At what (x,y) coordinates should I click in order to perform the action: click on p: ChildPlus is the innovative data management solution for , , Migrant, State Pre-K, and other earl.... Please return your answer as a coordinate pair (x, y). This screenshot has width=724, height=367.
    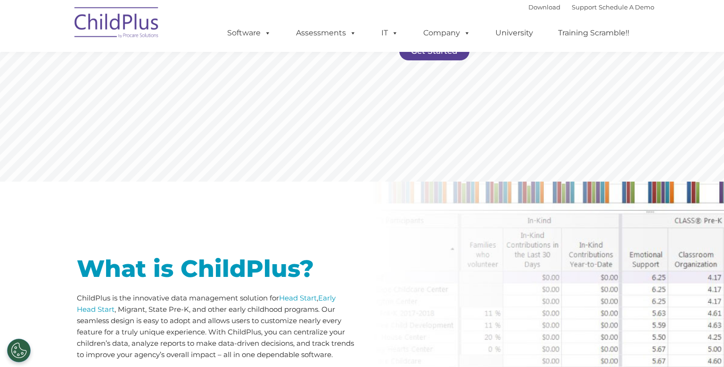
    Looking at the image, I should click on (216, 326).